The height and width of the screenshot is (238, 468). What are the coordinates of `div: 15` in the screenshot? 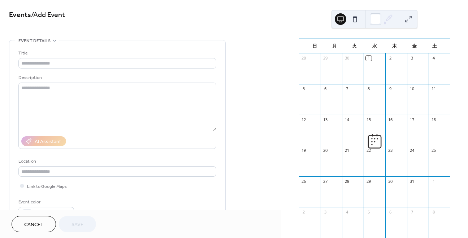 It's located at (368, 119).